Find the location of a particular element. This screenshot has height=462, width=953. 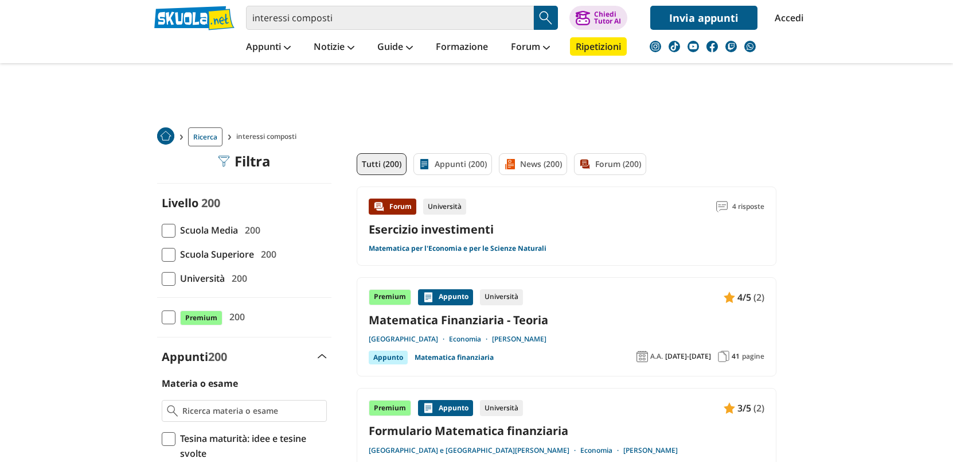

a: Tutti (200) is located at coordinates (381, 164).